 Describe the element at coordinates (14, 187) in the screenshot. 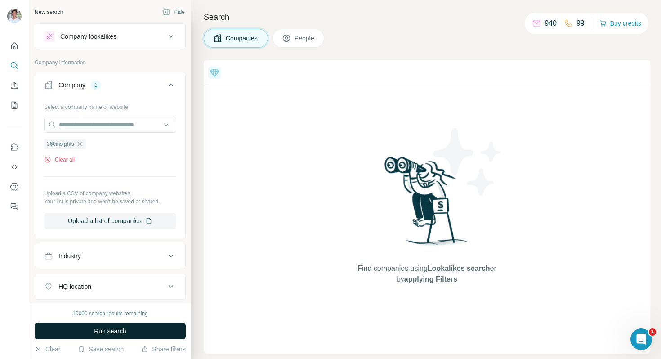

I see `button: Dashboard` at that location.